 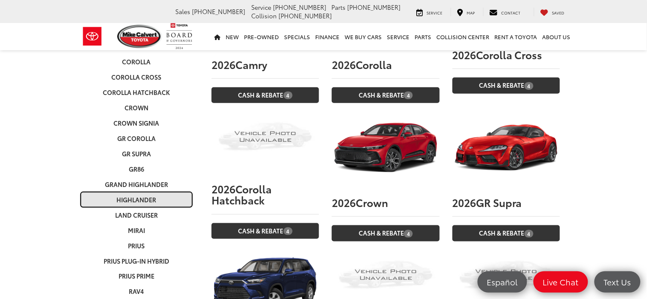 I want to click on a: Land Cruiser, so click(x=136, y=215).